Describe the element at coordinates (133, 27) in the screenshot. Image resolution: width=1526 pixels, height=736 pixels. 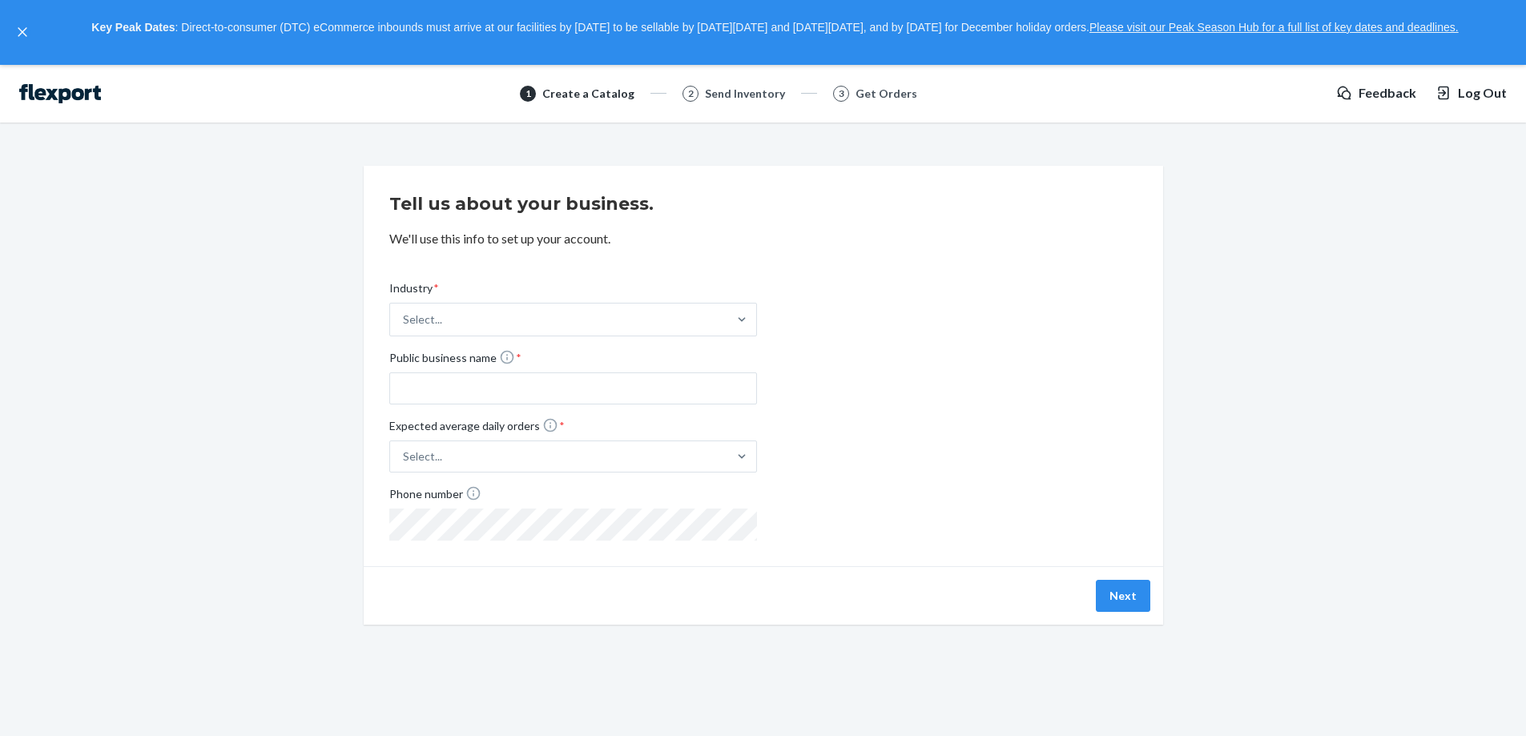
I see `strong: Key Peak Dates` at that location.